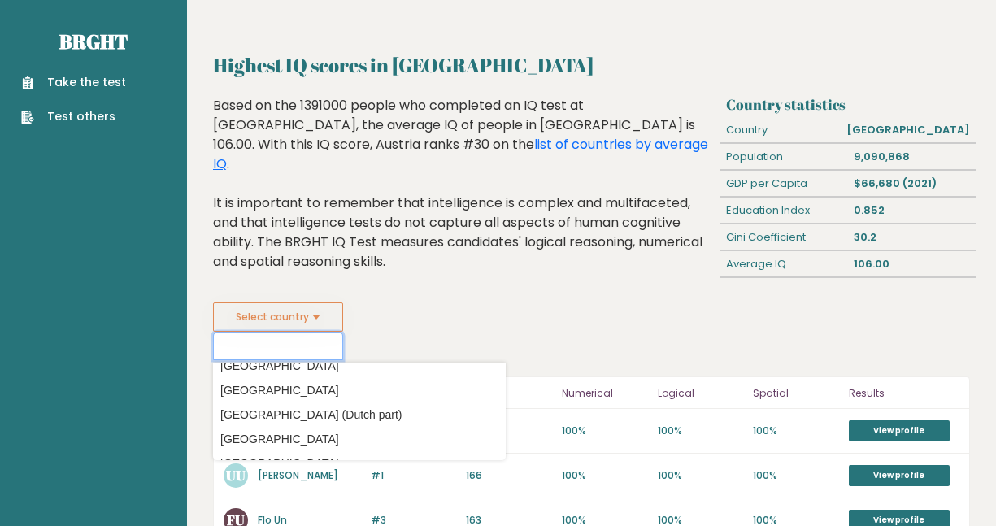 The width and height of the screenshot is (996, 526). Describe the element at coordinates (701, 394) in the screenshot. I see `p: Logical` at that location.